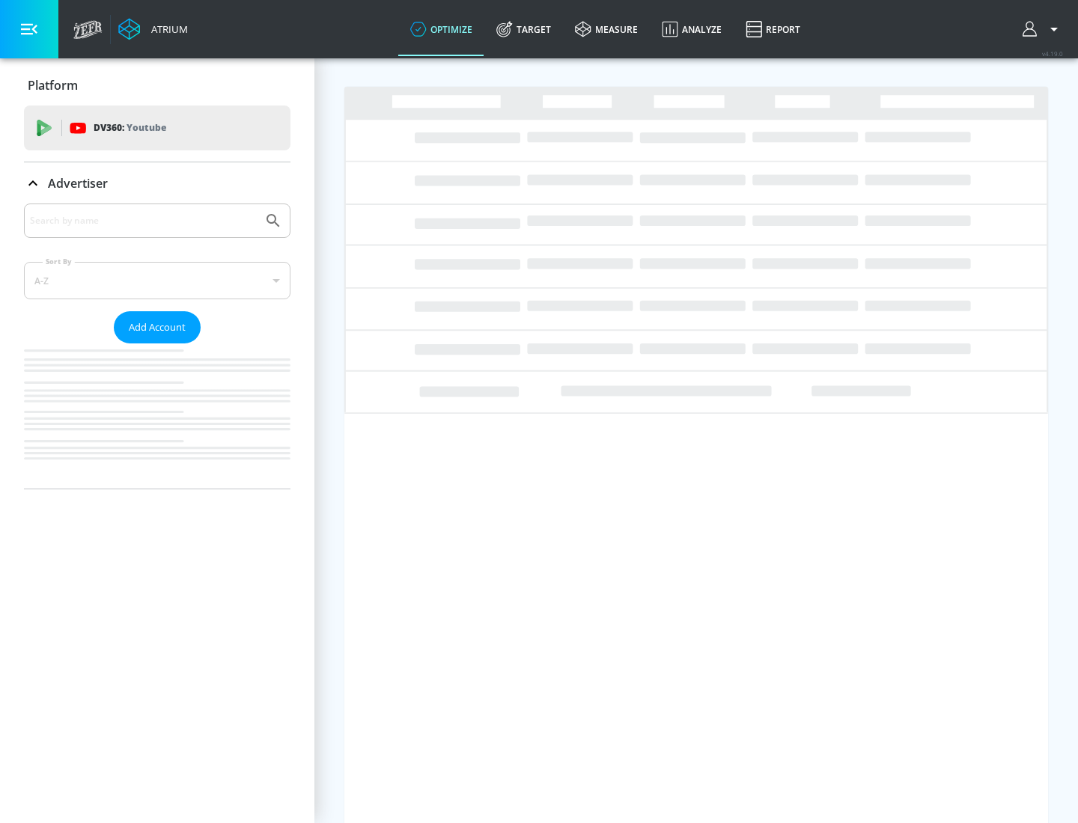  I want to click on a: Target, so click(523, 29).